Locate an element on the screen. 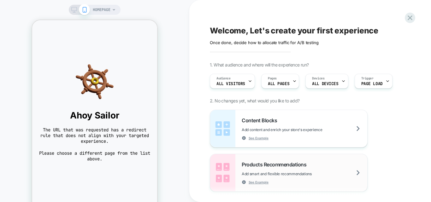 Image resolution: width=431 pixels, height=202 pixels. span: Ahoy Sailor is located at coordinates (62, 95).